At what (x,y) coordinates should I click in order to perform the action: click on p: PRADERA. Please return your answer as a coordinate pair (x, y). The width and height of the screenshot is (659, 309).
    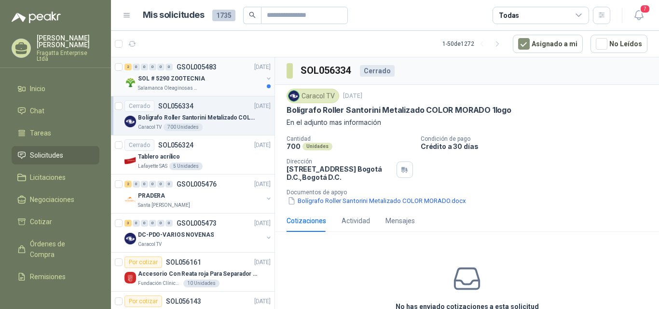
    Looking at the image, I should click on (152, 196).